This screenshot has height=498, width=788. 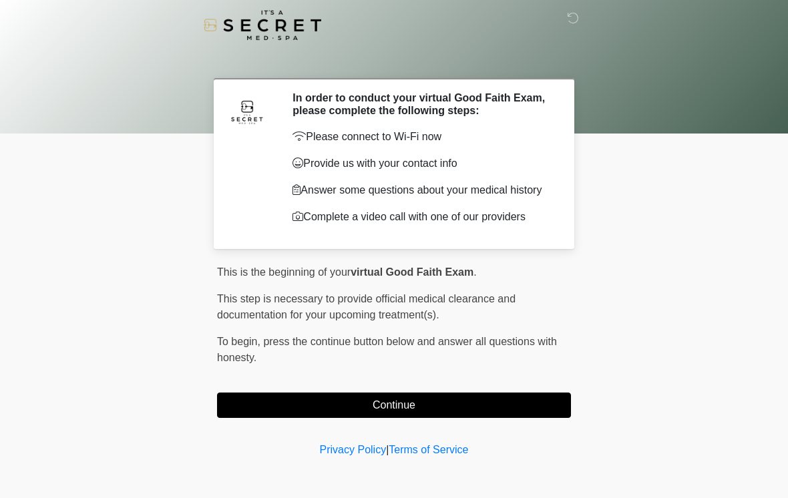 What do you see at coordinates (394, 406) in the screenshot?
I see `button: Continue` at bounding box center [394, 406].